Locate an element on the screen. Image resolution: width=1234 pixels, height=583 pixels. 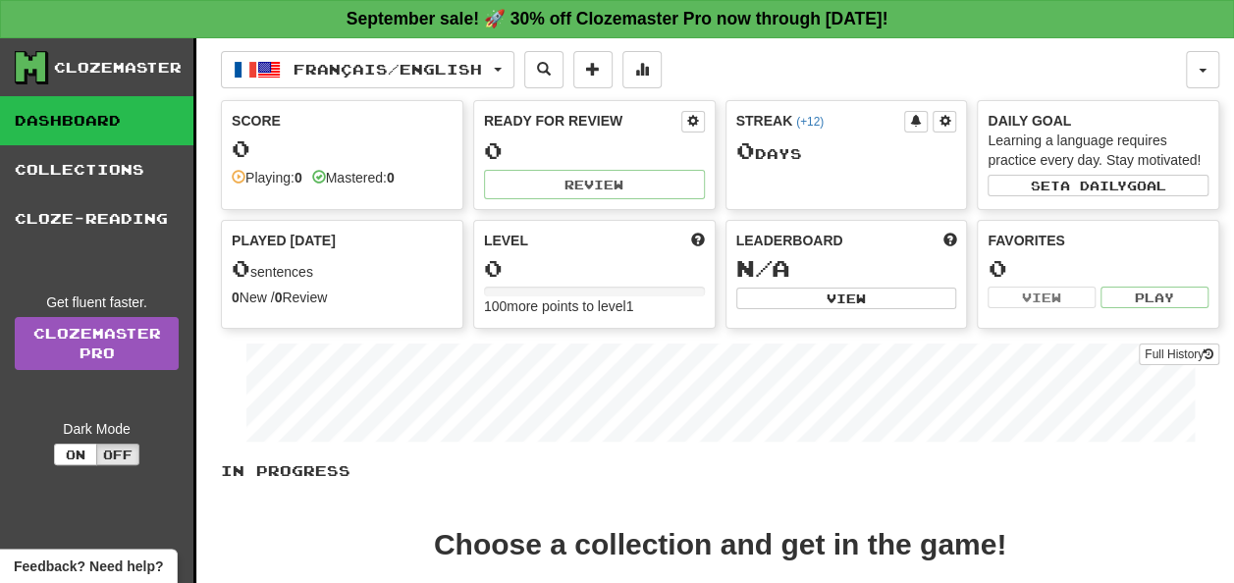
p: In Progress is located at coordinates (720, 471).